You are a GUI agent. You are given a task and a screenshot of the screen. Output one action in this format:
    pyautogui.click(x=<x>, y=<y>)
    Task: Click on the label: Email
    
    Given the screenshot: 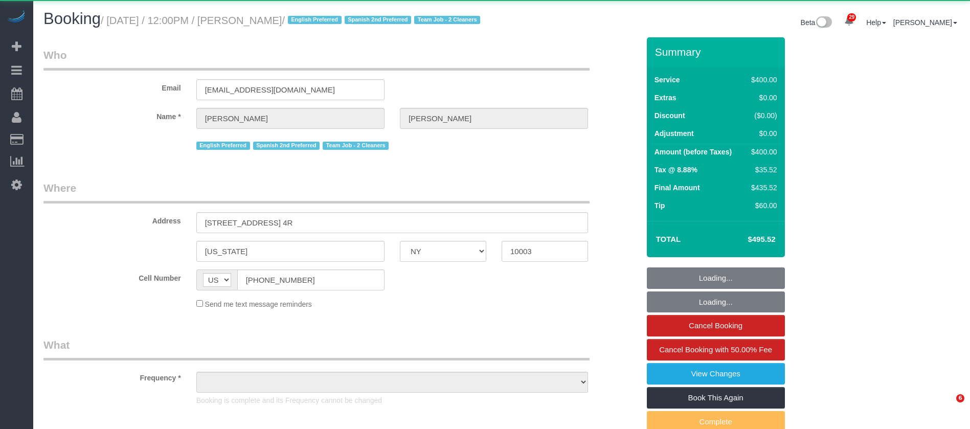 What is the action you would take?
    pyautogui.click(x=112, y=86)
    